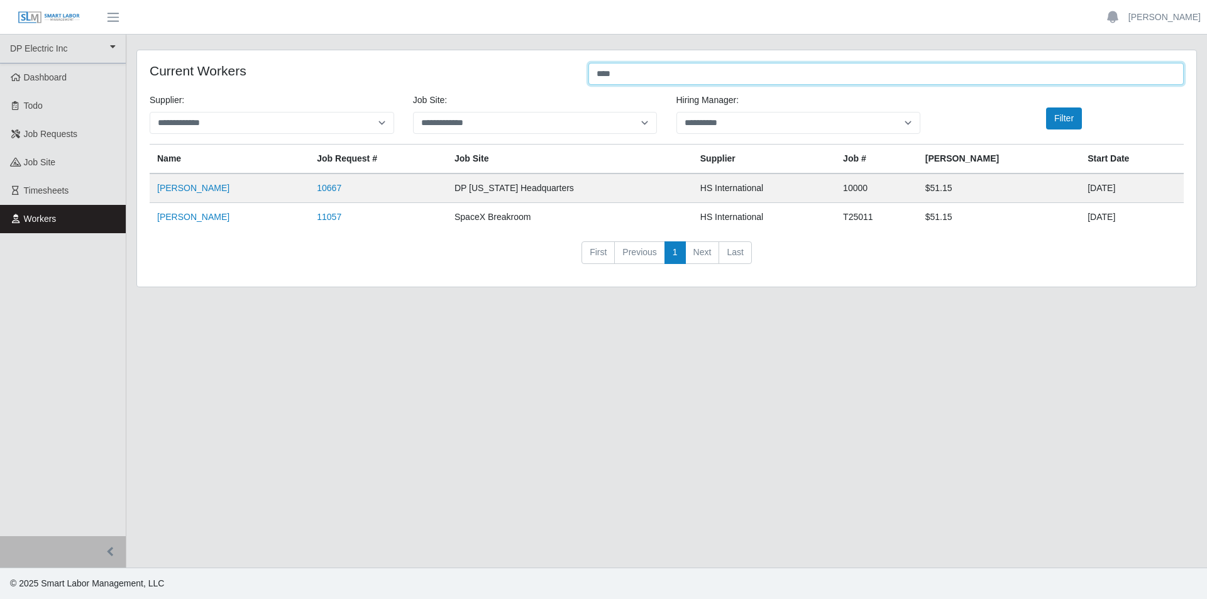  What do you see at coordinates (40, 219) in the screenshot?
I see `span: Workers` at bounding box center [40, 219].